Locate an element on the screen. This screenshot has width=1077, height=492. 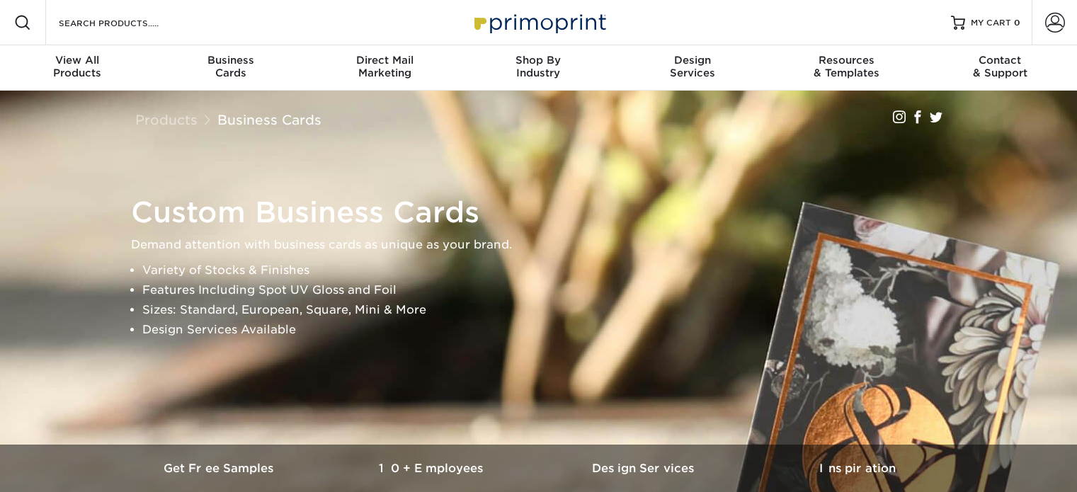
img: Primoprint is located at coordinates (539, 22).